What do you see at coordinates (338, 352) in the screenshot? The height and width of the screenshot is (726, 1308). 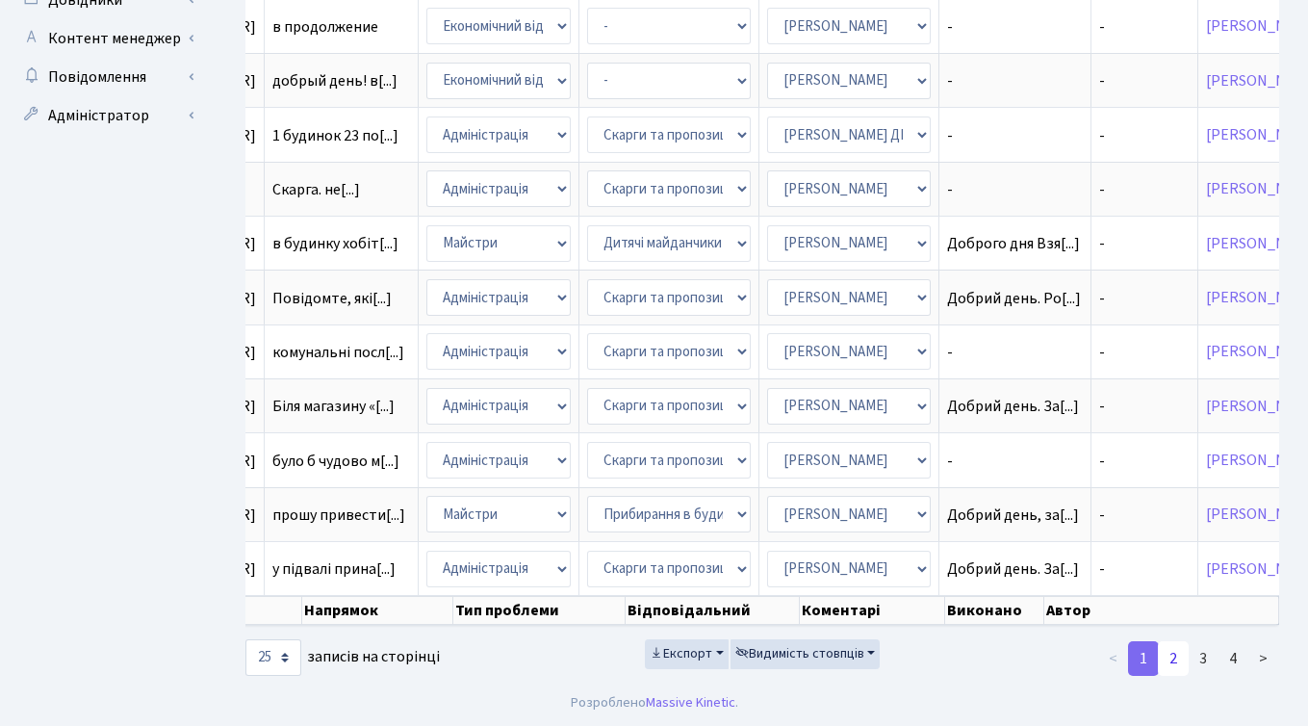 I see `span: комунальні посл[...]` at bounding box center [338, 352].